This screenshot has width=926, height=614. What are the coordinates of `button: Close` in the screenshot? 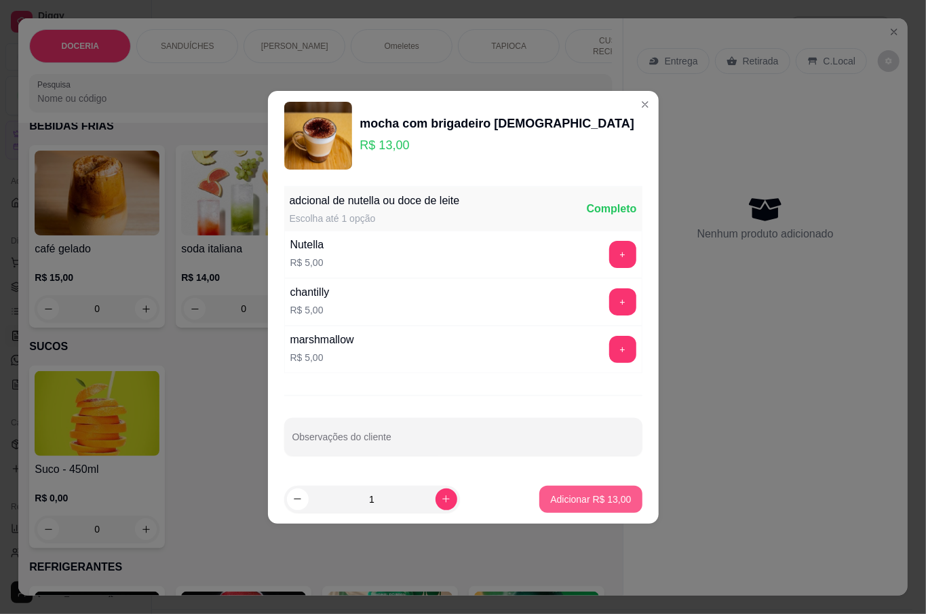 It's located at (645, 104).